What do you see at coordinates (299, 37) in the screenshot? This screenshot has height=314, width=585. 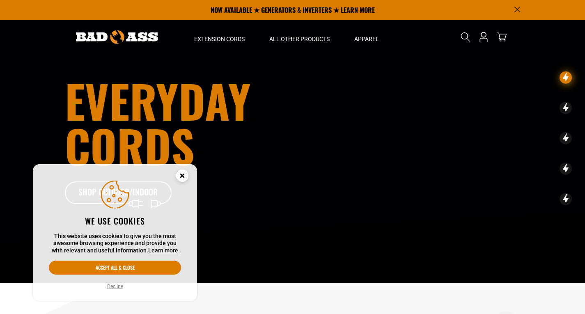 I see `summary: All Other Products` at bounding box center [299, 37].